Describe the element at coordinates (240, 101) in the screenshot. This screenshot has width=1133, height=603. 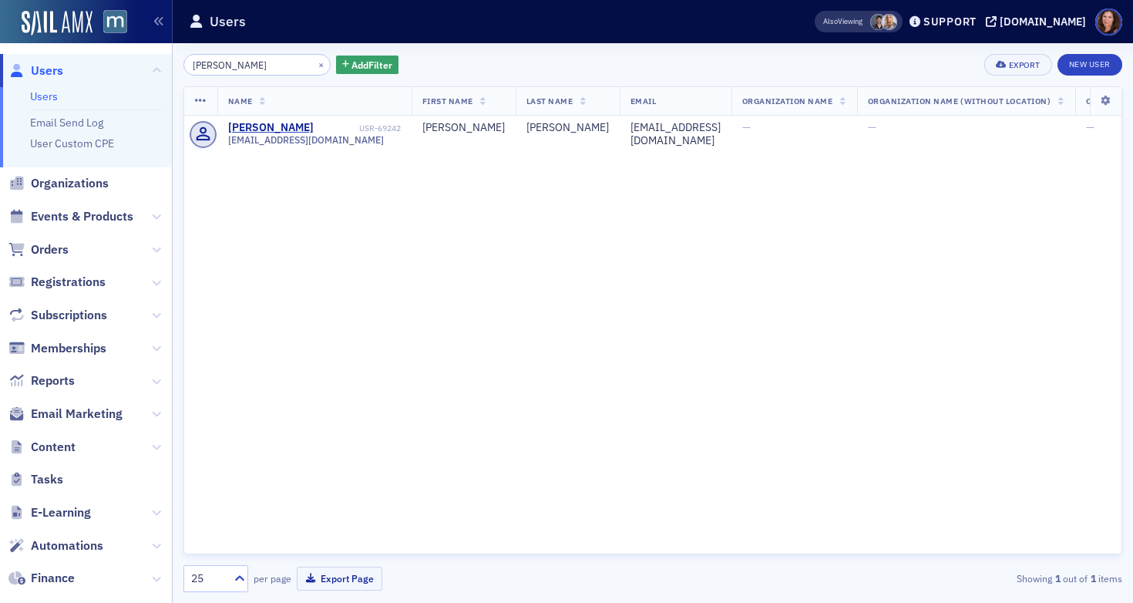
I see `span: Name` at that location.